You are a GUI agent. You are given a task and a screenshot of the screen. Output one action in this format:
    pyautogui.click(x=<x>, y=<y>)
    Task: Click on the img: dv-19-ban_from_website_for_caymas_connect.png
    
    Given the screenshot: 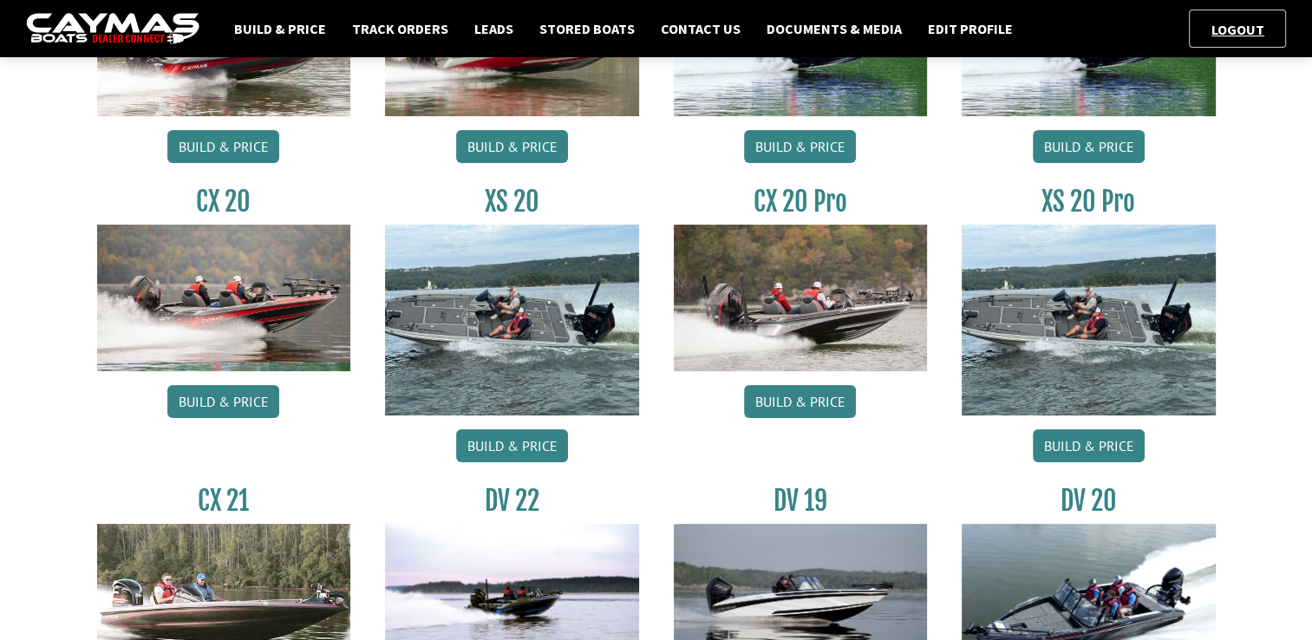 What is the action you would take?
    pyautogui.click(x=800, y=582)
    